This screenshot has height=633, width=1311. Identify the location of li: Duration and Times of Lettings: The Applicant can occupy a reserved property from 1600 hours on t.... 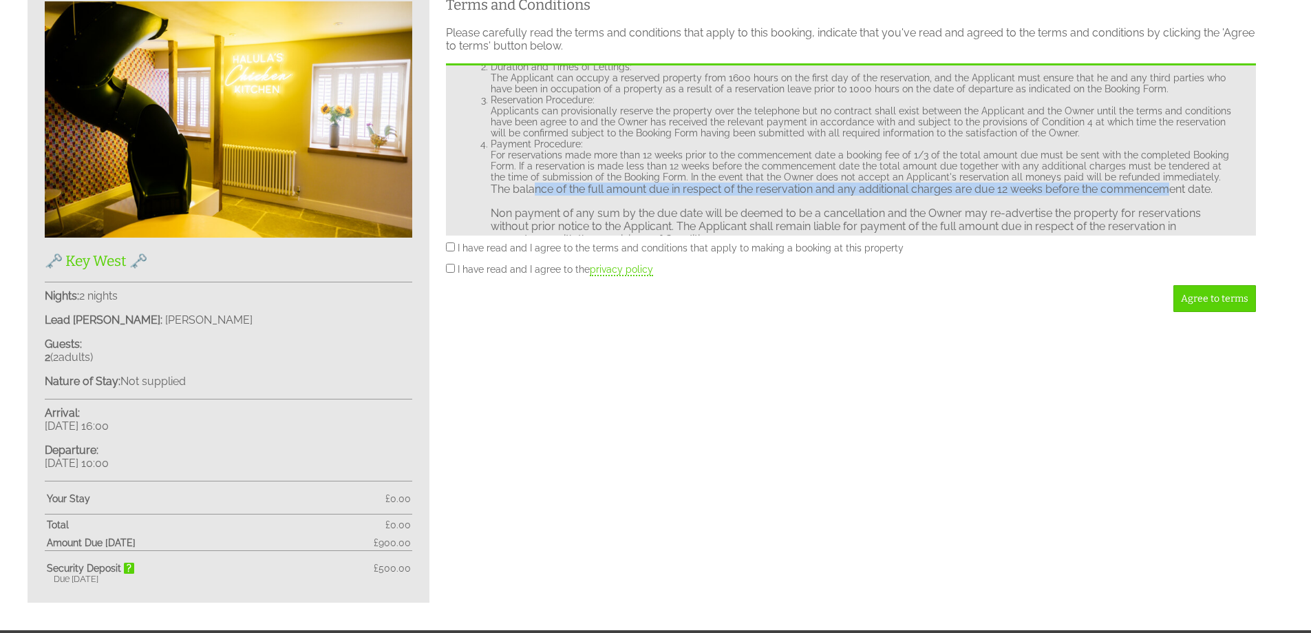
(865, 78).